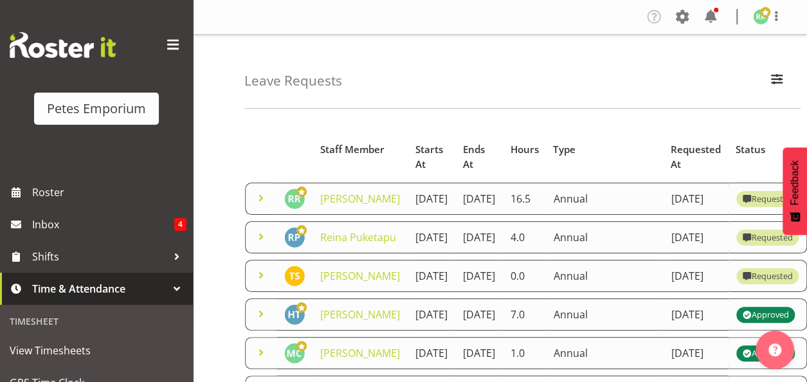 This screenshot has width=807, height=382. Describe the element at coordinates (100, 257) in the screenshot. I see `span: Shifts` at that location.